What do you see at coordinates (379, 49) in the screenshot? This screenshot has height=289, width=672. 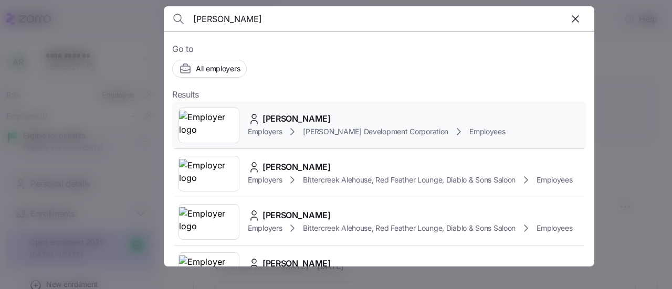 I see `span: Go to` at bounding box center [379, 49].